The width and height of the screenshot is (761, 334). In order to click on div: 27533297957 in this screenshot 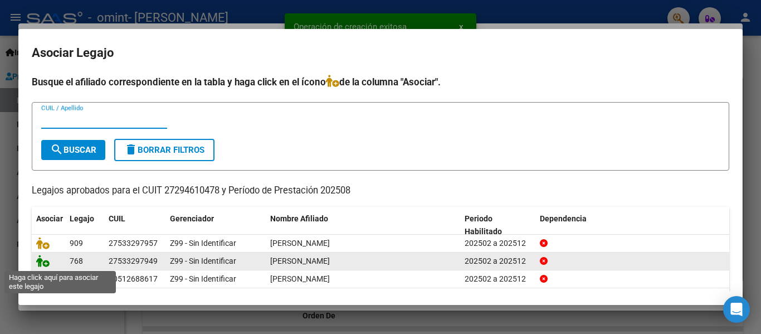, I will do `click(133, 243)`.